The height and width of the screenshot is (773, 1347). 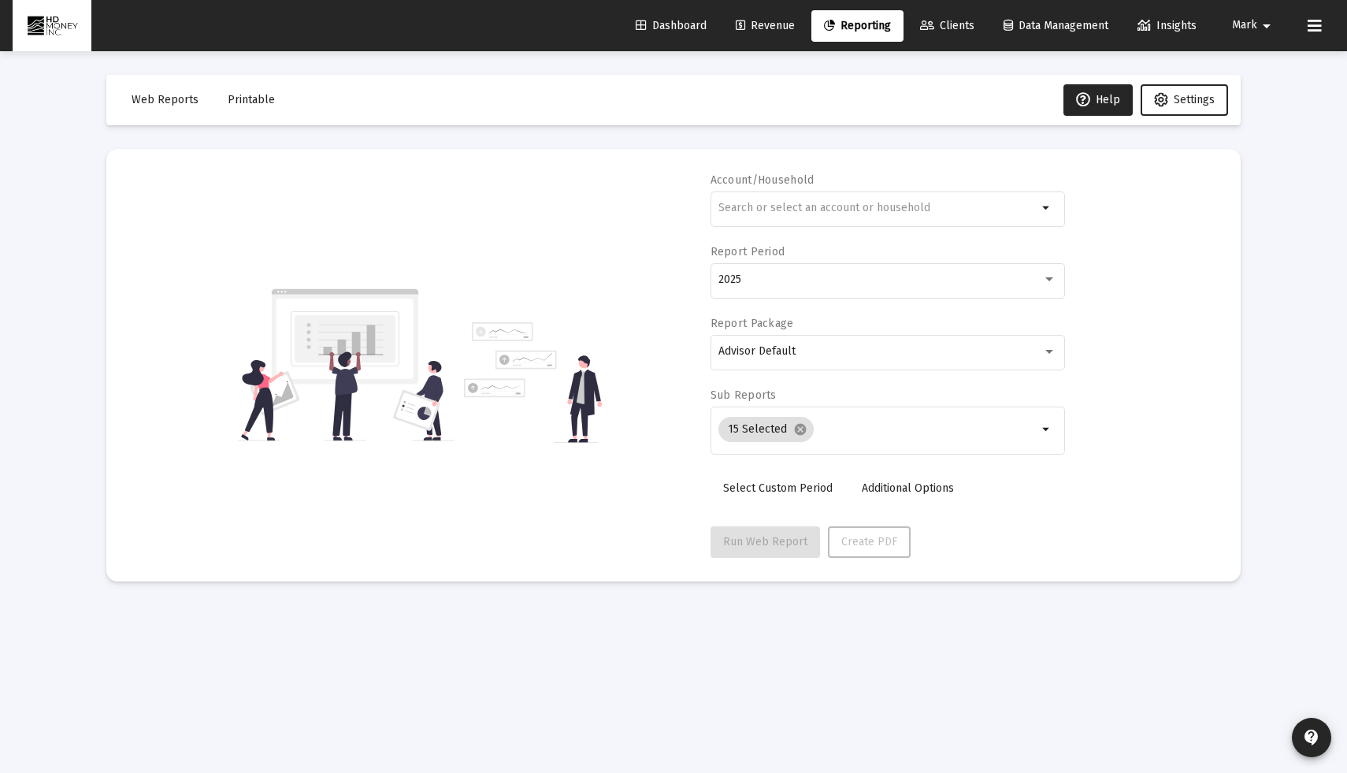 I want to click on span: Dashboard, so click(x=671, y=25).